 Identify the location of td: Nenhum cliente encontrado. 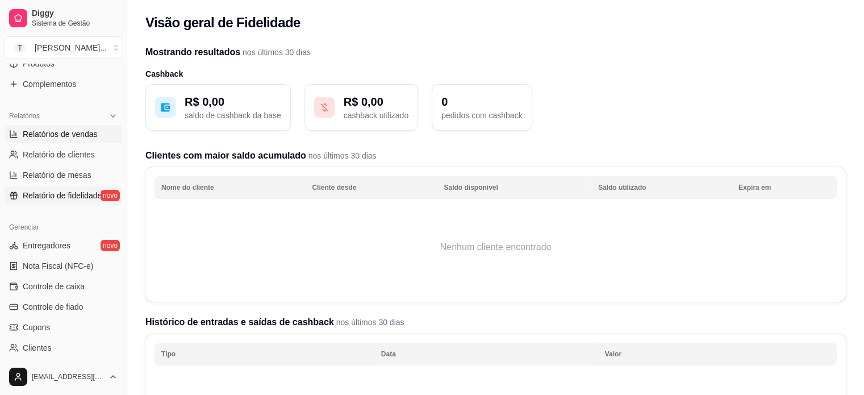
(495, 247).